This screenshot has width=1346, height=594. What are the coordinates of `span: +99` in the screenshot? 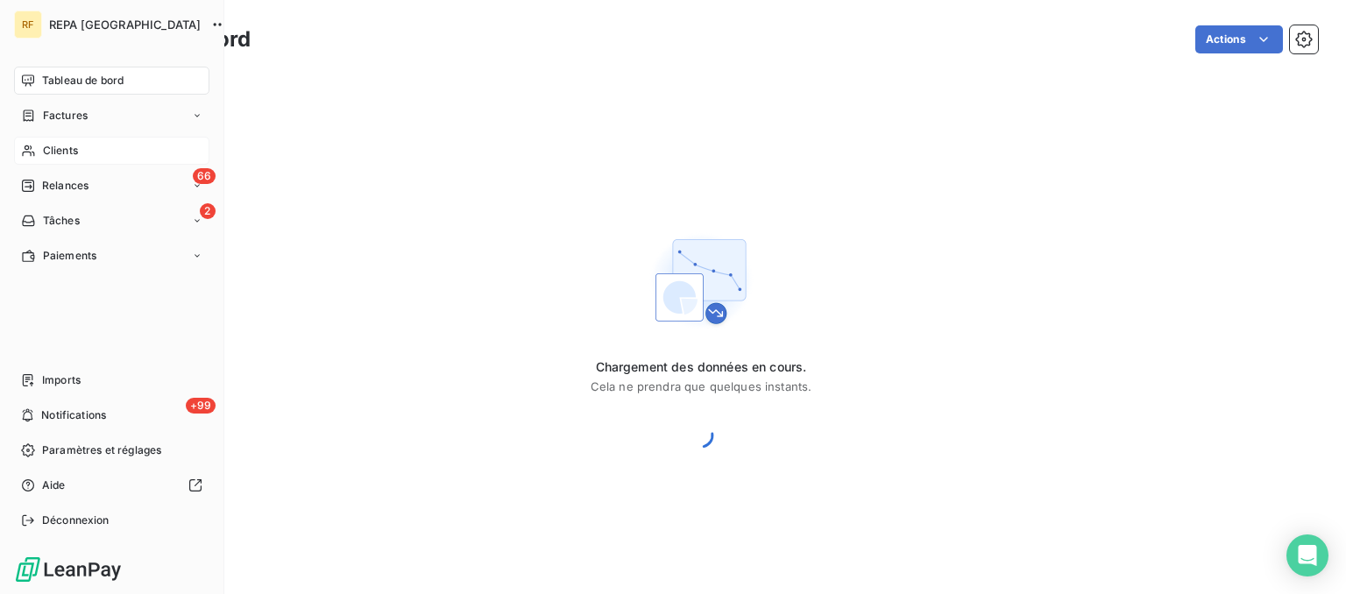 It's located at (201, 406).